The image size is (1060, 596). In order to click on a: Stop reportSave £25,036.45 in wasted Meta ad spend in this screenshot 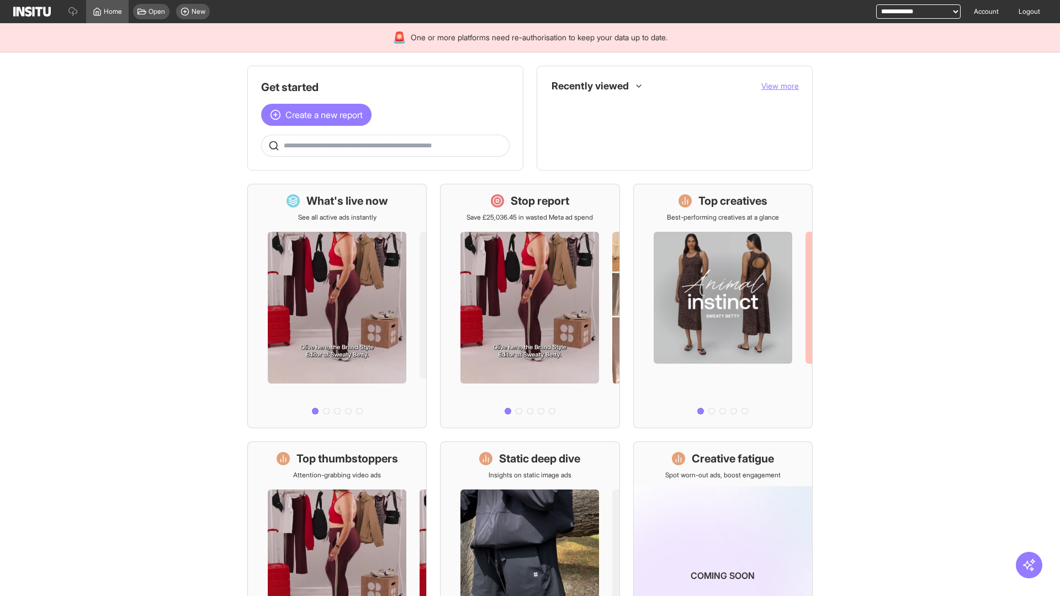, I will do `click(529, 306)`.